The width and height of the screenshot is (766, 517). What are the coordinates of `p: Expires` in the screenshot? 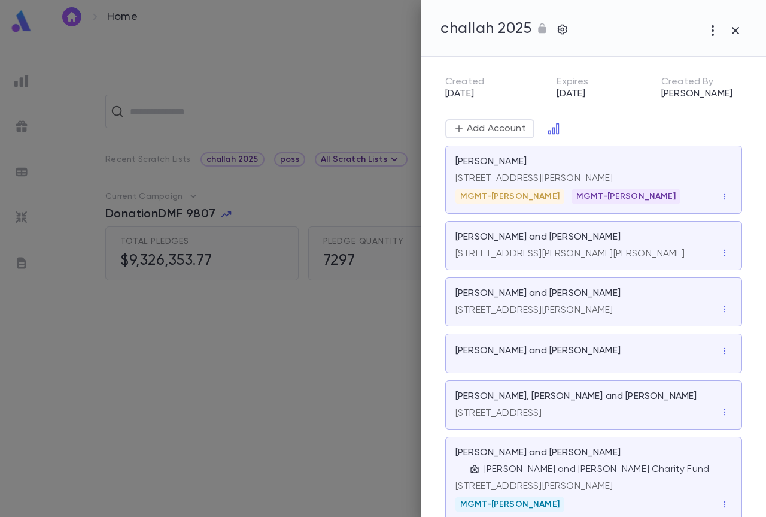 It's located at (572, 82).